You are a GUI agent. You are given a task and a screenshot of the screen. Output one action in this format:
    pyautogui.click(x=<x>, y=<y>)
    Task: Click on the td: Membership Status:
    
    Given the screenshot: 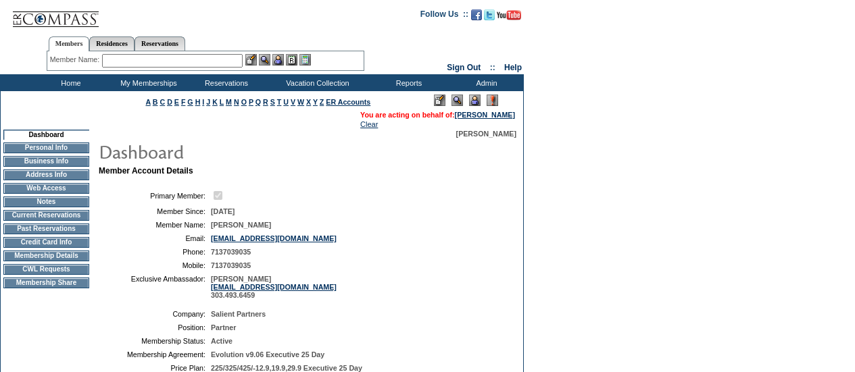 What is the action you would take?
    pyautogui.click(x=155, y=341)
    